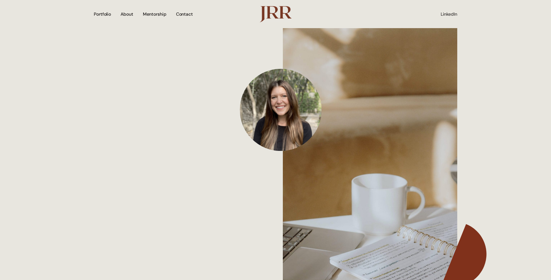  What do you see at coordinates (102, 14) in the screenshot?
I see `a: Portfolio` at bounding box center [102, 14].